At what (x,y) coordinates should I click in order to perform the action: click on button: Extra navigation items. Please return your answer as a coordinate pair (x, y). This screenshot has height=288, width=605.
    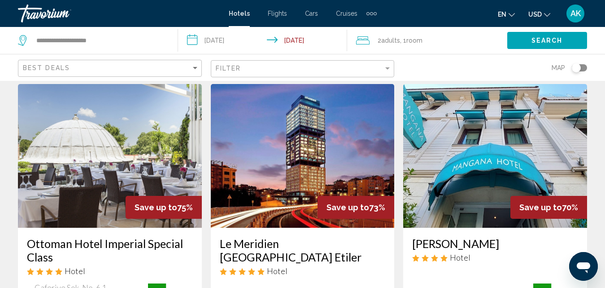
    Looking at the image, I should click on (372, 13).